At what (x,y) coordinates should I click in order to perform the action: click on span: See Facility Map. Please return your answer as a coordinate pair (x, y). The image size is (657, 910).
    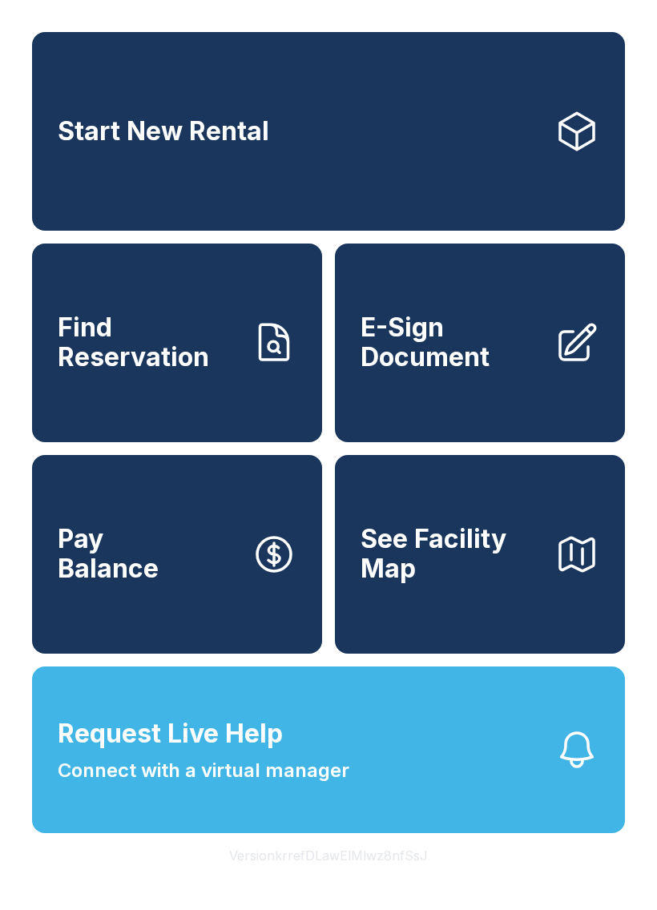
    Looking at the image, I should click on (451, 554).